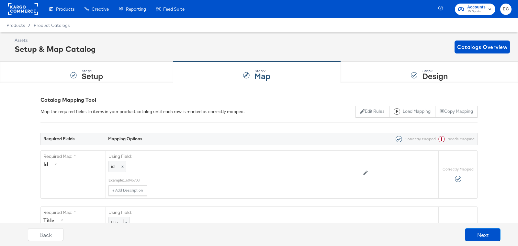 The width and height of the screenshot is (518, 246). Describe the element at coordinates (46, 234) in the screenshot. I see `button: Back` at that location.